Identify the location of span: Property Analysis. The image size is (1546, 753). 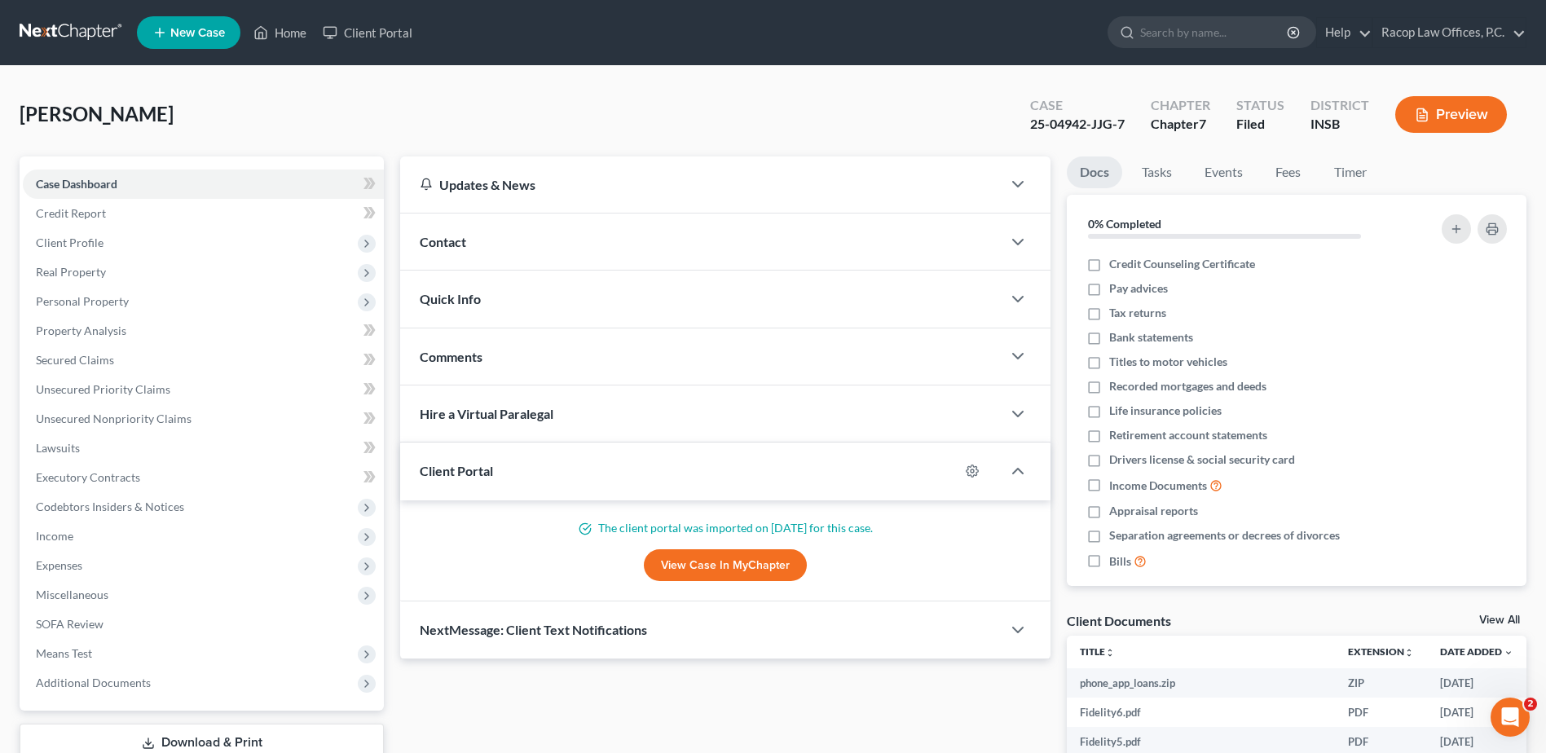
(81, 330).